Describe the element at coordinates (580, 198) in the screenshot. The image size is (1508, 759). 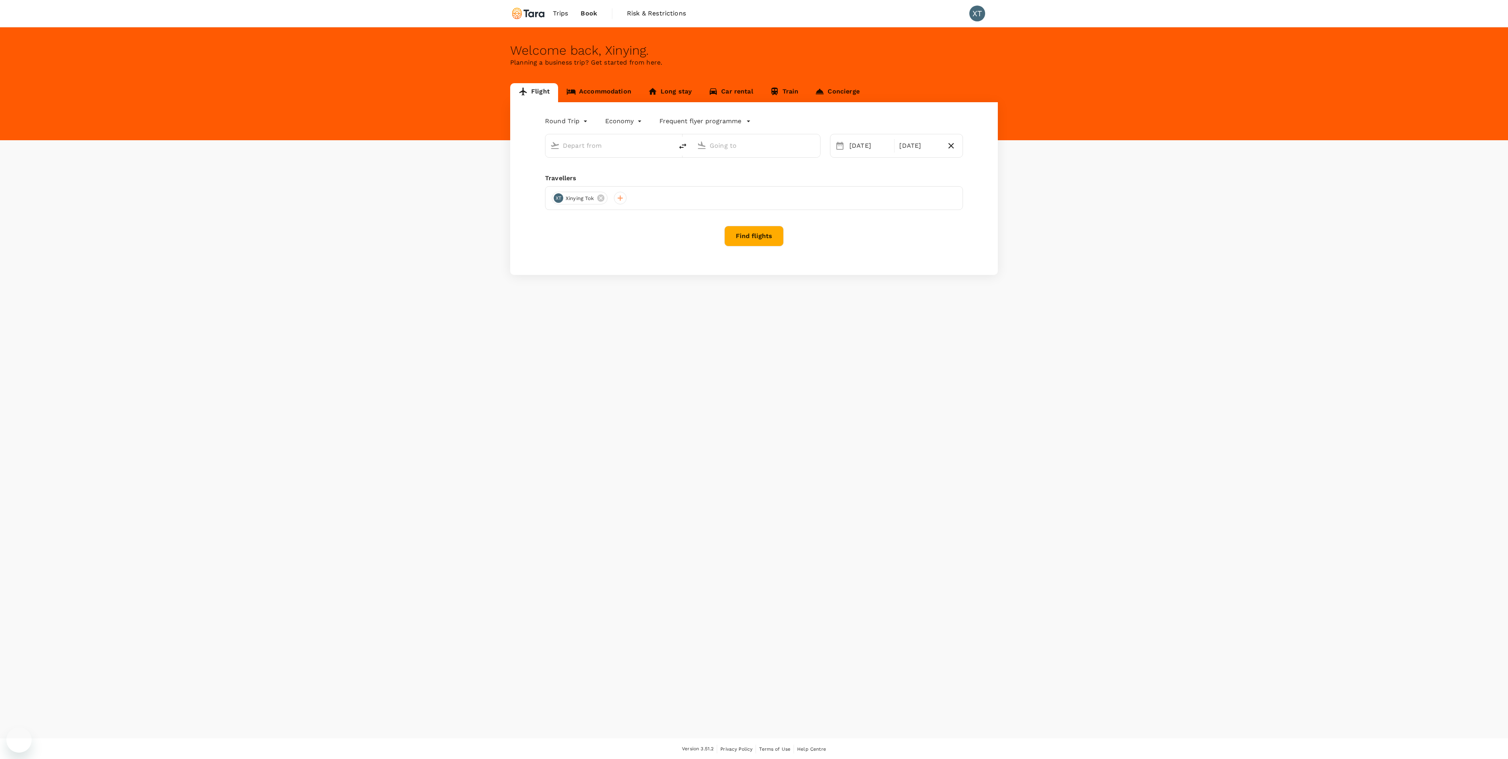
I see `div: XTXinying Tok` at that location.